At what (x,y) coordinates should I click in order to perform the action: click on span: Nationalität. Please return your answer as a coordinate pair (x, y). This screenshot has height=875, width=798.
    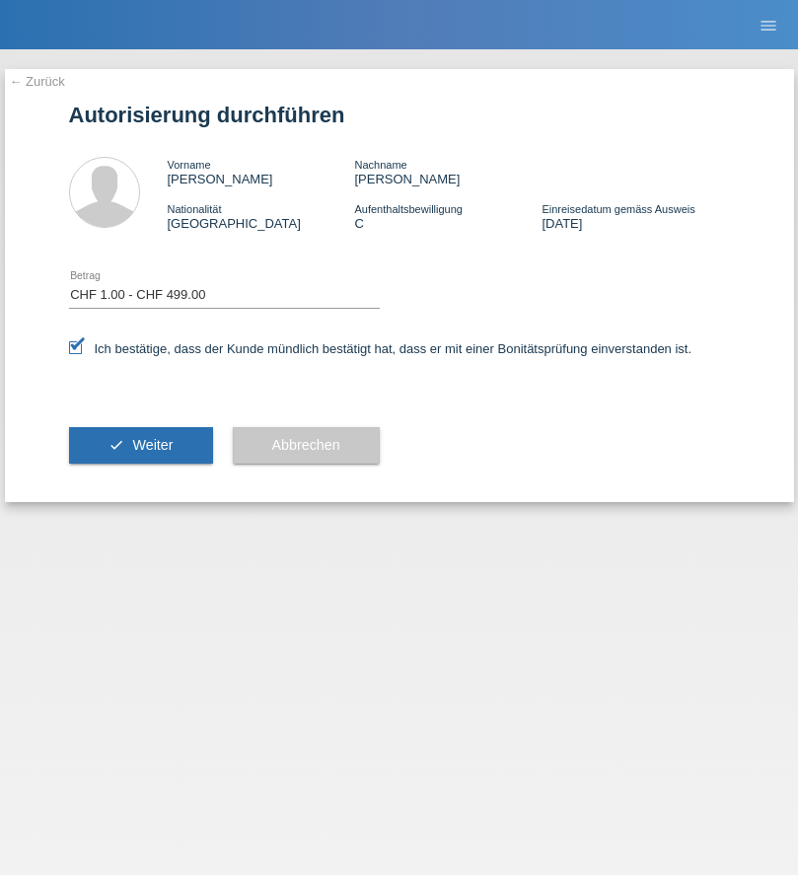
    Looking at the image, I should click on (194, 209).